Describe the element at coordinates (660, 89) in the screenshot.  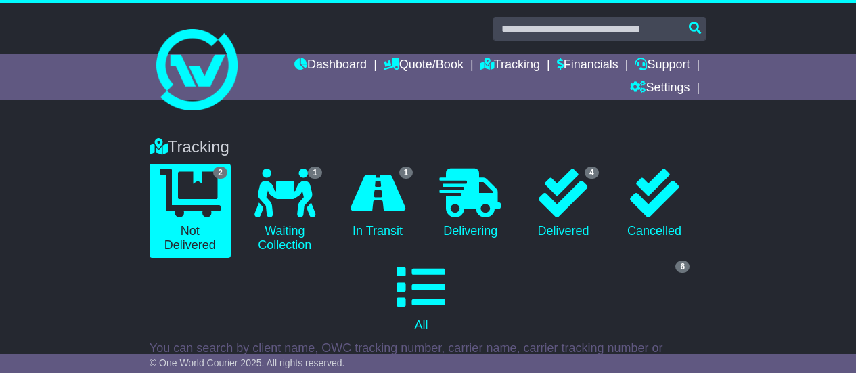
I see `a: Settings` at that location.